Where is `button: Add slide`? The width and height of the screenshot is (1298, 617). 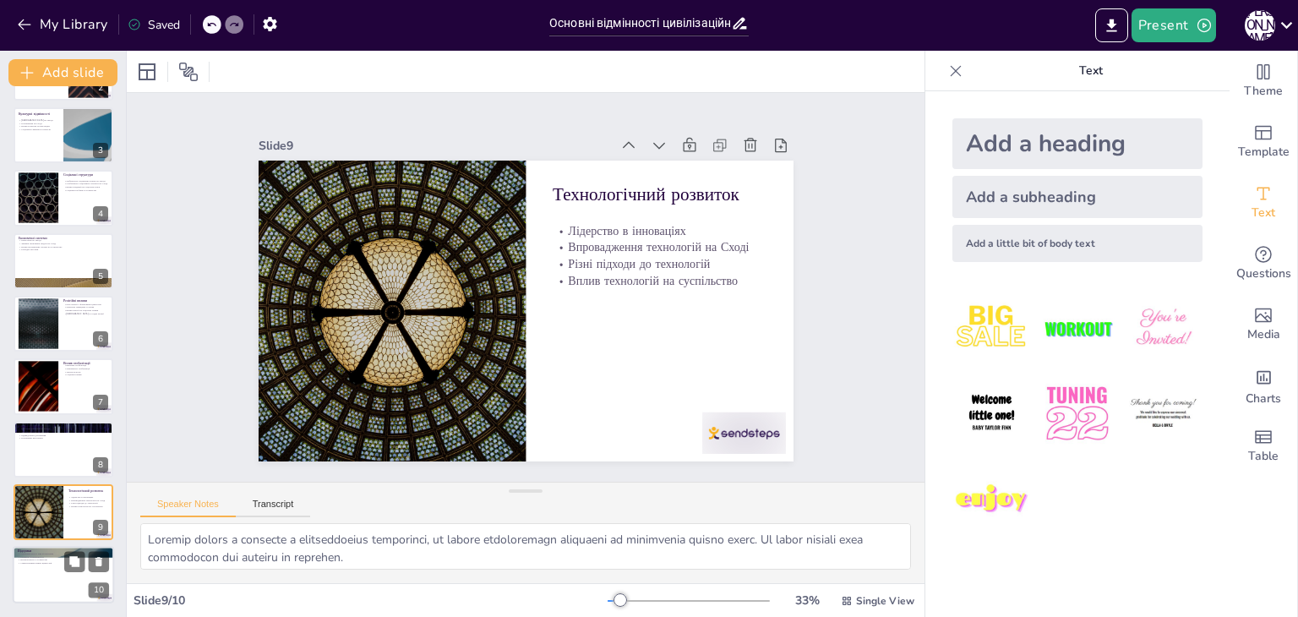
button: Add slide is located at coordinates (63, 73).